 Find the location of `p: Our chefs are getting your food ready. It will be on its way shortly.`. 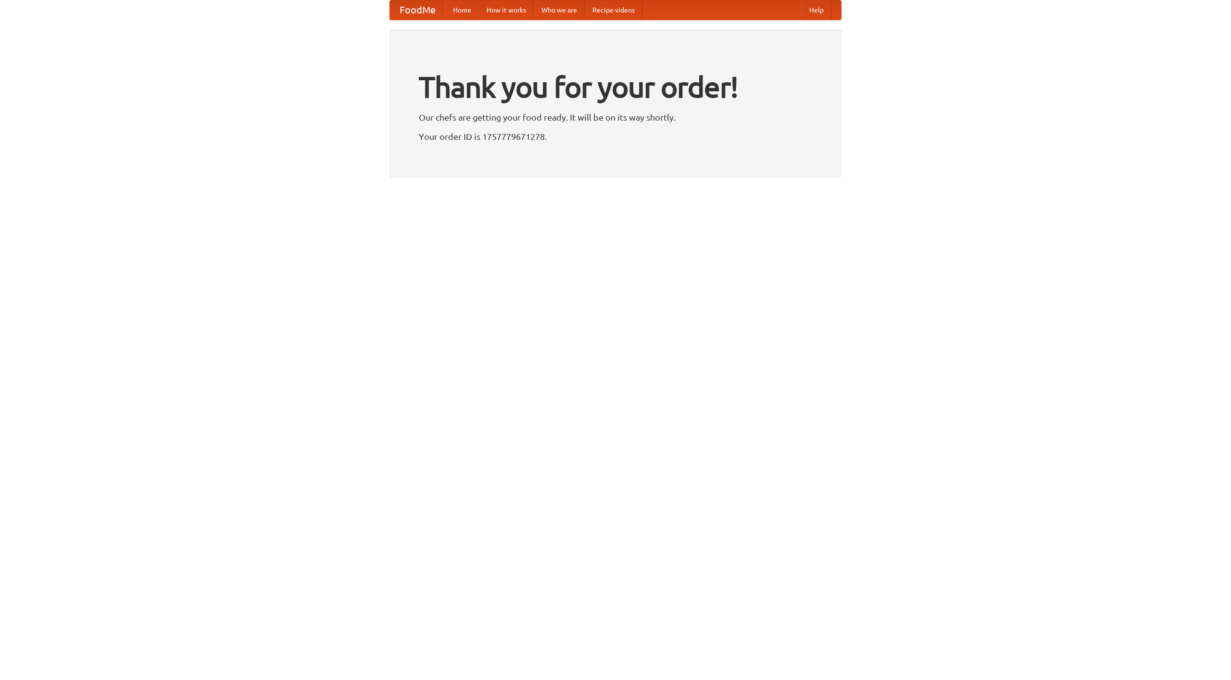

p: Our chefs are getting your food ready. It will be on its way shortly. is located at coordinates (615, 117).